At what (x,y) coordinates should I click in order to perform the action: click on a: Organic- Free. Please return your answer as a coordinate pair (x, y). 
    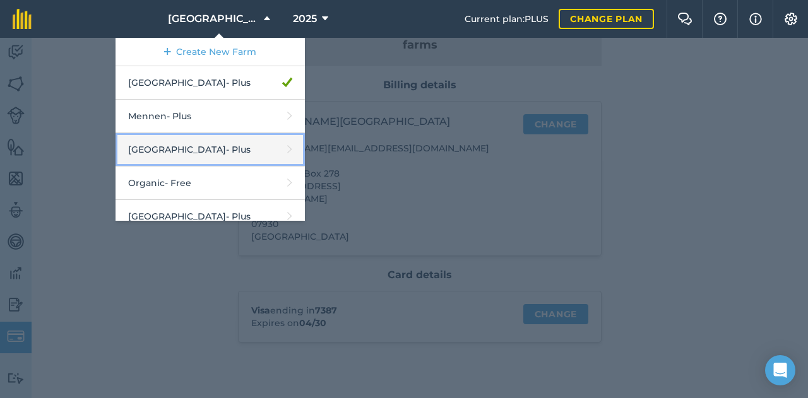
    Looking at the image, I should click on (210, 183).